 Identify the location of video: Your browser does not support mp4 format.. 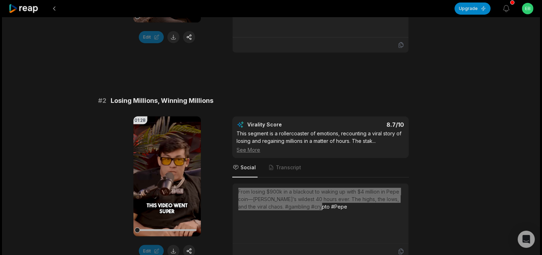
(167, 176).